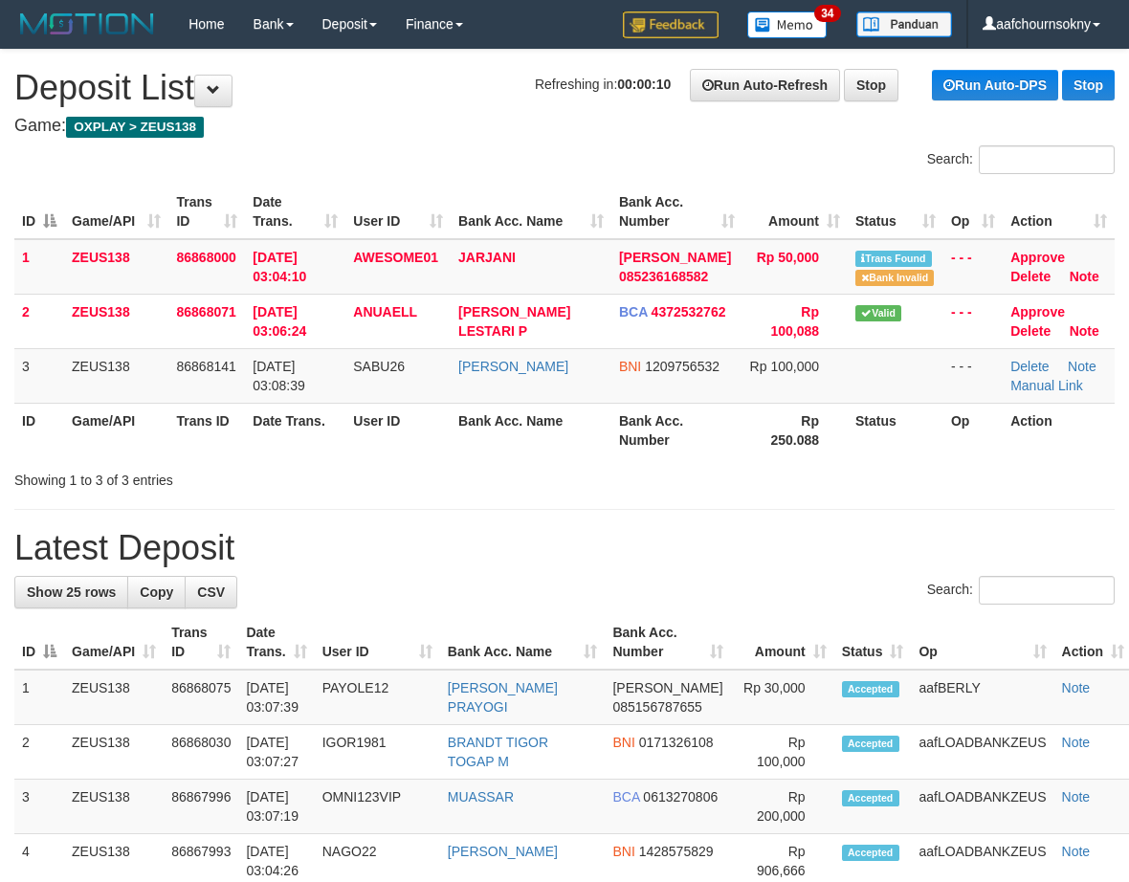 This screenshot has height=882, width=1129. Describe the element at coordinates (603, 84) in the screenshot. I see `span: Refreshing in:` at that location.